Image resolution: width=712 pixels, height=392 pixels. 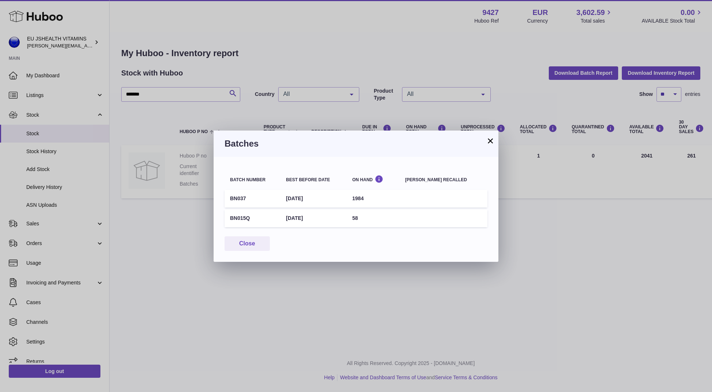 I want to click on div: Best before date, so click(x=313, y=180).